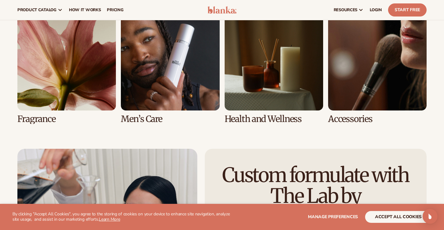 Image resolution: width=444 pixels, height=230 pixels. I want to click on span: resources, so click(346, 10).